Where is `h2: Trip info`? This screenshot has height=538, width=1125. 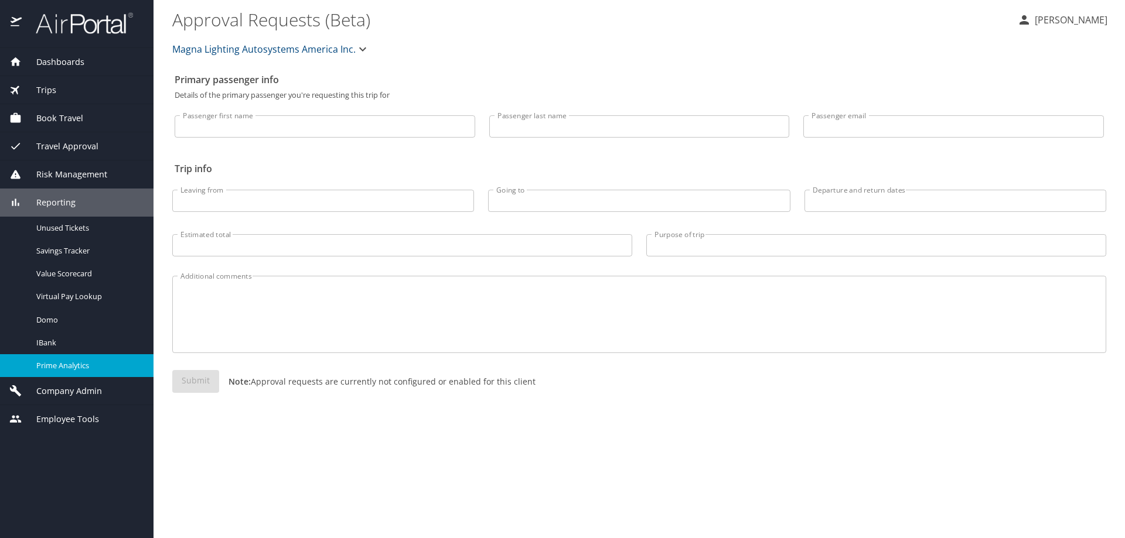 h2: Trip info is located at coordinates (639, 169).